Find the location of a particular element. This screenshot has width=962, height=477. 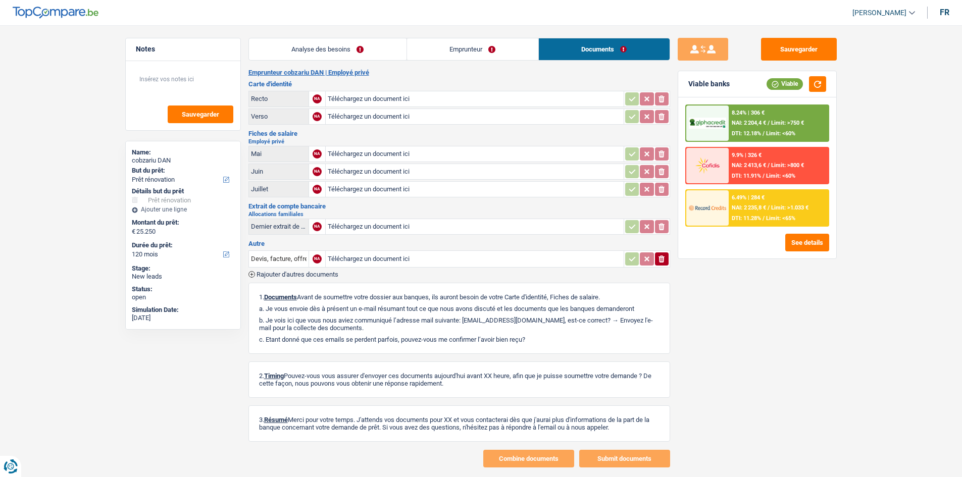

label: Montant du prêt: is located at coordinates (182, 223).